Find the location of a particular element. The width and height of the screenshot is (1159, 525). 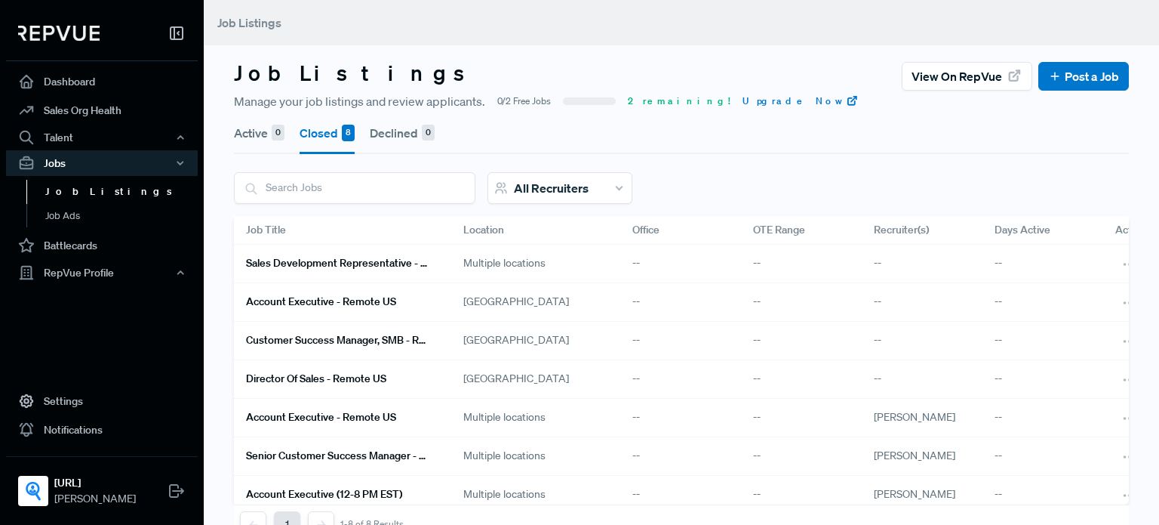

a: Senior Customer Success Manager - Strategic Accounts - Remote US is located at coordinates (337, 456).